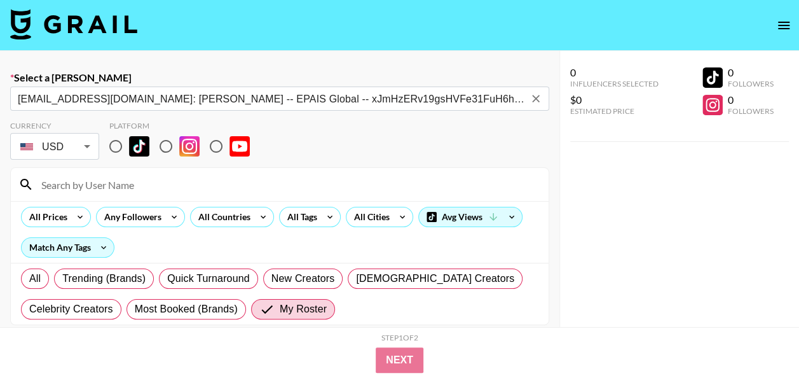 Image resolution: width=799 pixels, height=378 pixels. Describe the element at coordinates (55, 125) in the screenshot. I see `div: Currency` at that location.